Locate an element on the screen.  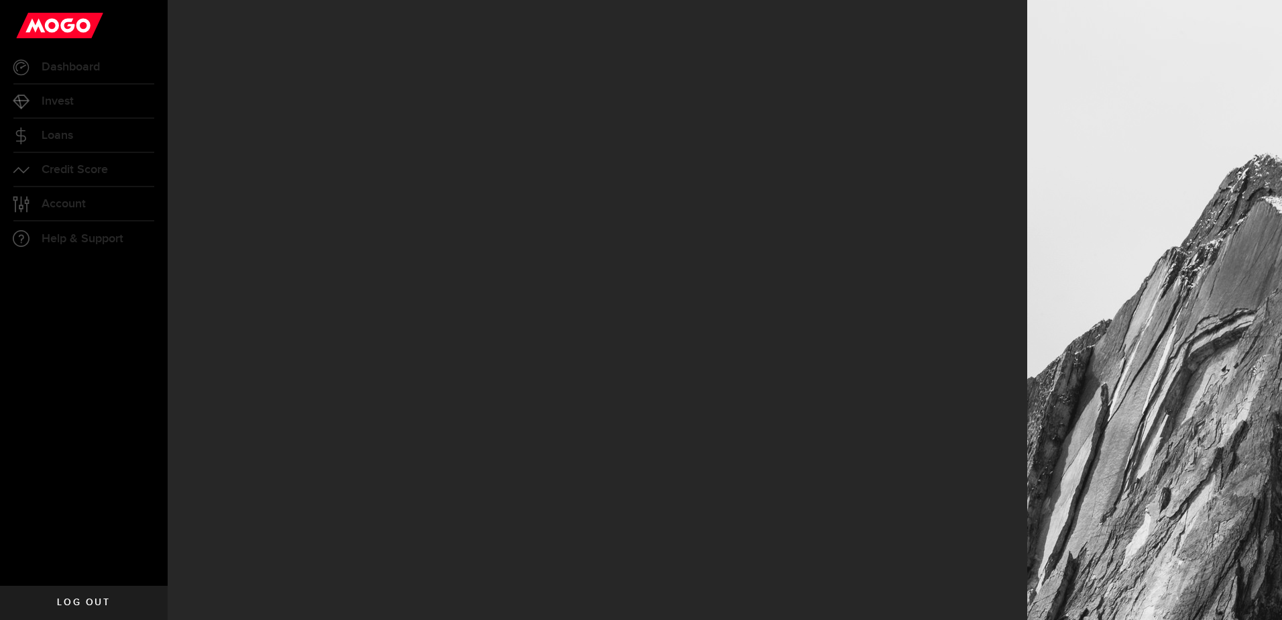
span: Credit Score is located at coordinates (74, 170).